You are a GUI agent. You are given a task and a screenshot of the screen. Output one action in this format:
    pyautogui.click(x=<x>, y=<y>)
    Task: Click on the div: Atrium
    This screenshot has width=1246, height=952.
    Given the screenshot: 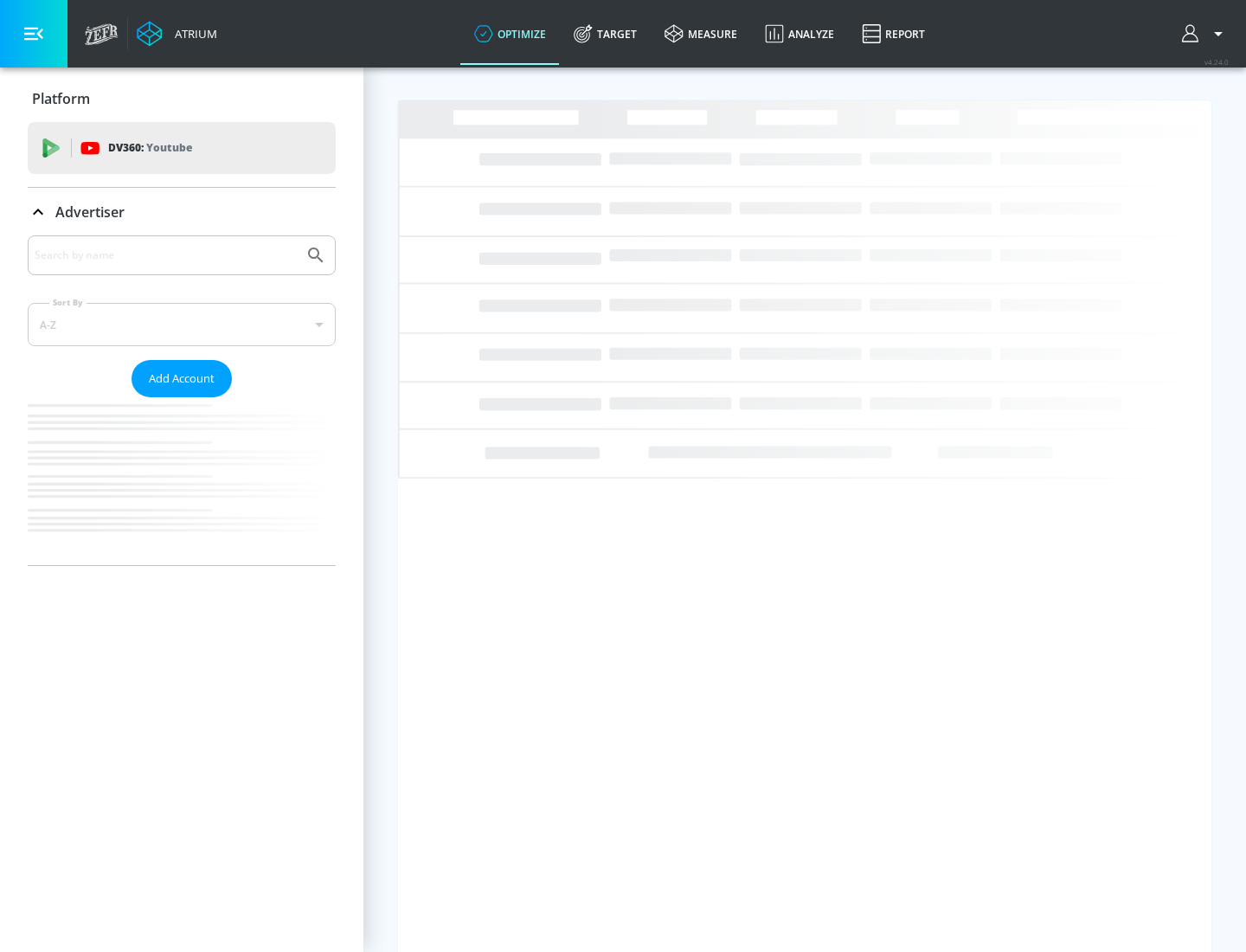 What is the action you would take?
    pyautogui.click(x=192, y=34)
    